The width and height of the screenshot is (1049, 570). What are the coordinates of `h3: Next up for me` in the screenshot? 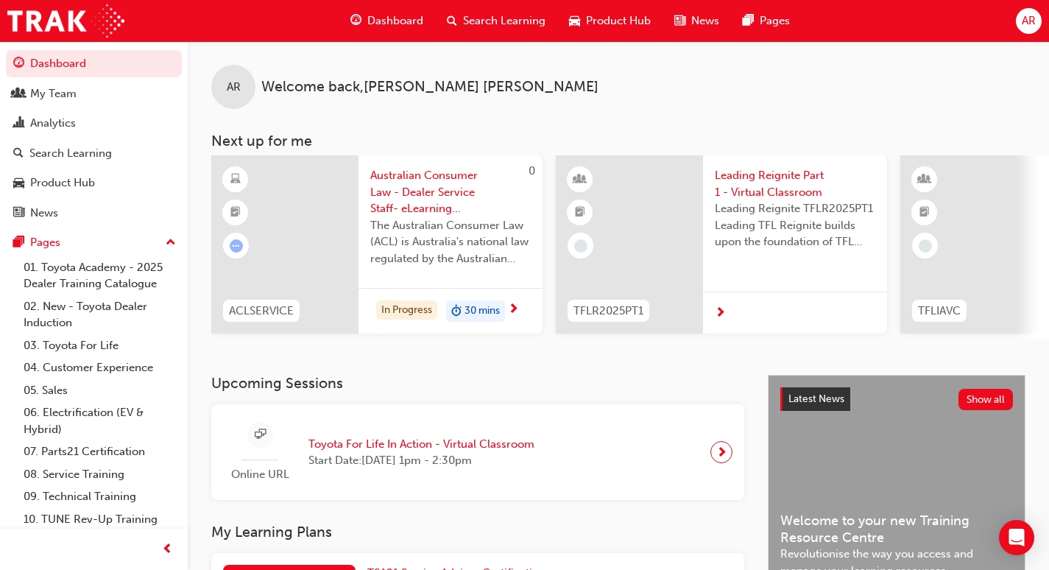 It's located at (618, 141).